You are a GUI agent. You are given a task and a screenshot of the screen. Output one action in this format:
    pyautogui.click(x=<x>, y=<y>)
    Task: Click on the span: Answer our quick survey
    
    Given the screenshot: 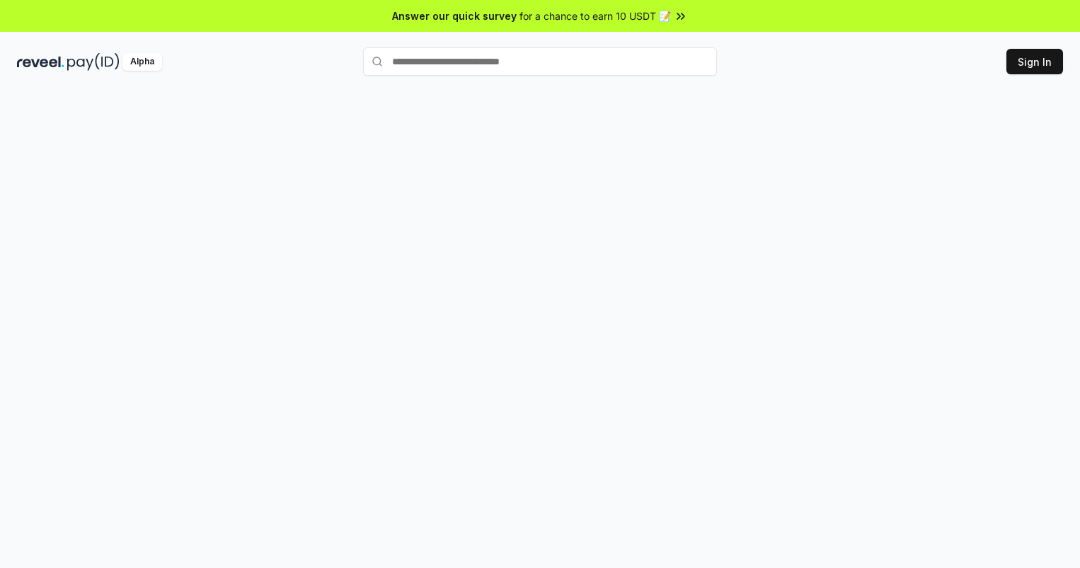 What is the action you would take?
    pyautogui.click(x=454, y=16)
    